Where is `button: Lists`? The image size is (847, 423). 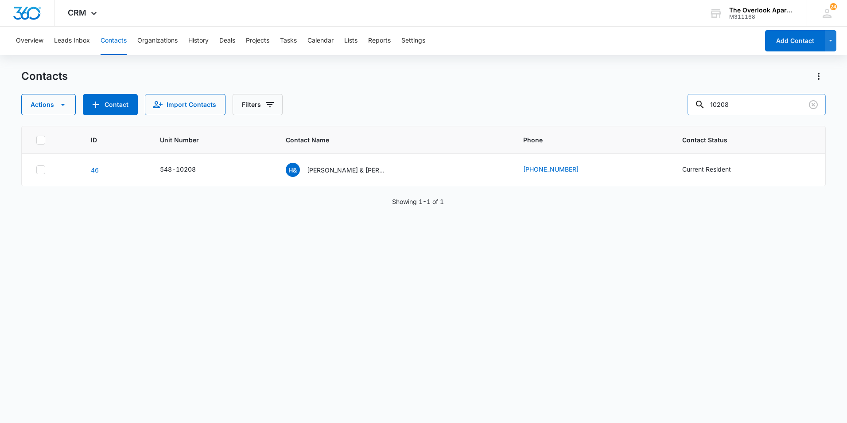
button: Lists is located at coordinates (351, 41).